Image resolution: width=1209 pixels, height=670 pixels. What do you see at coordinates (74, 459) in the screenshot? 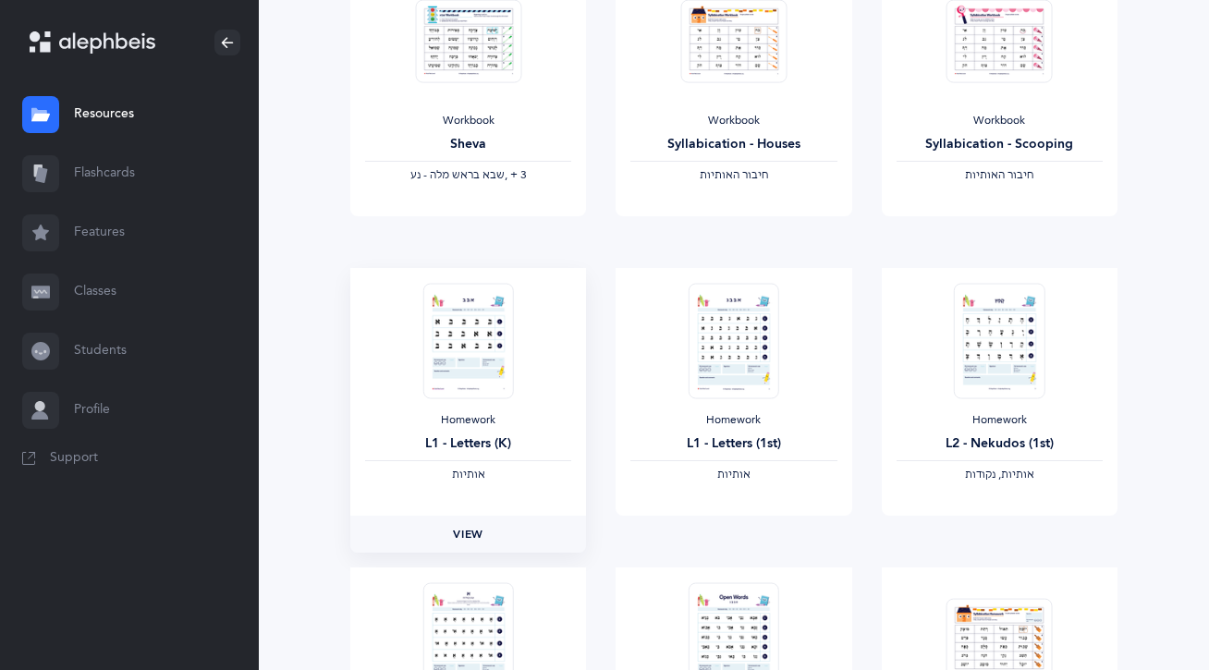
I see `span: Support` at bounding box center [74, 459].